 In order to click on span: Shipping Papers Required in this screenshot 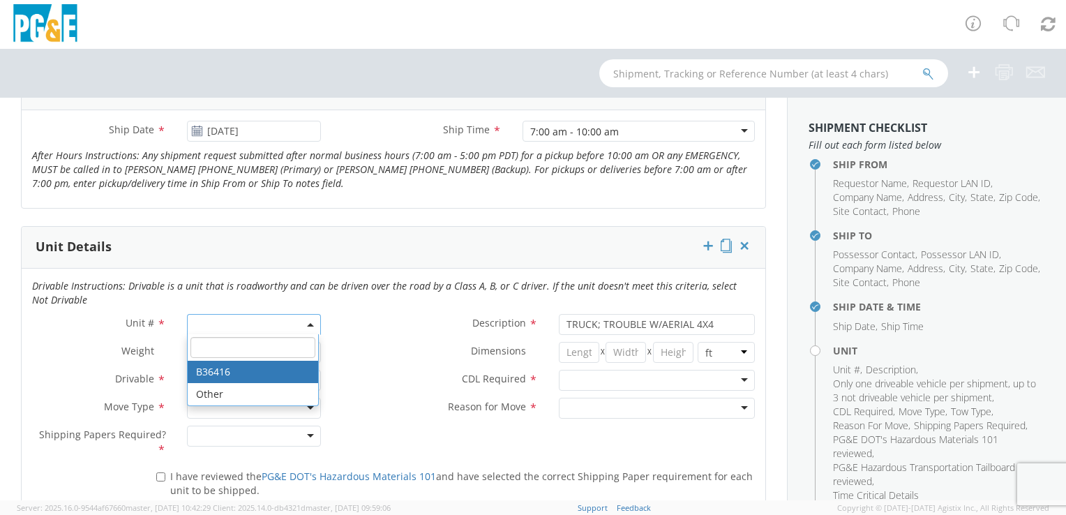, I will do `click(970, 425)`.